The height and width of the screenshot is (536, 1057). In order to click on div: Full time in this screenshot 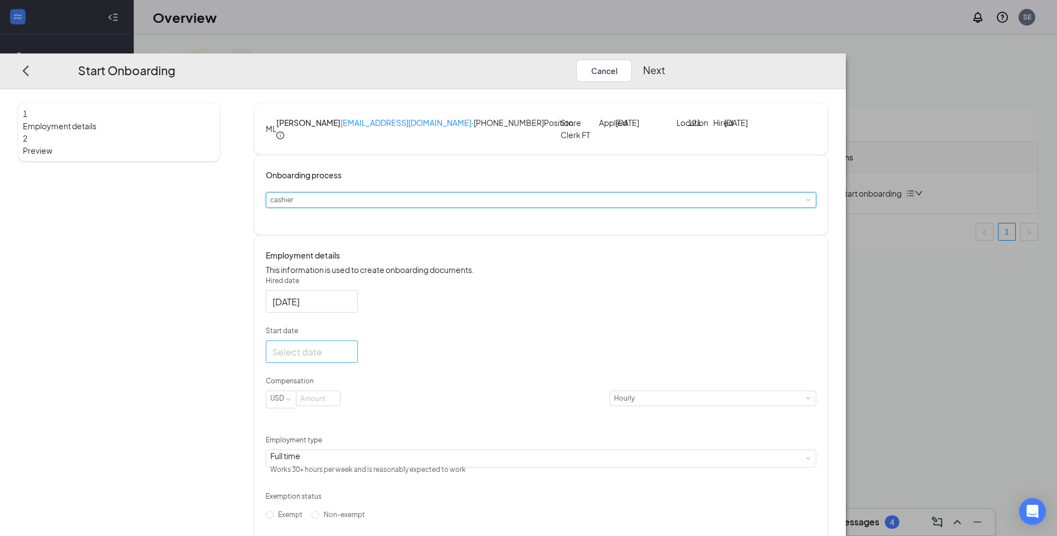, I will do `click(368, 456)`.